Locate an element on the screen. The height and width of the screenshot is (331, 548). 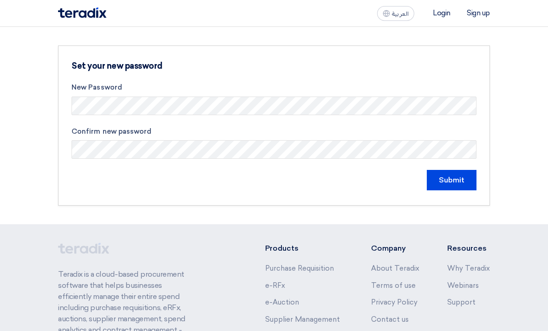
a: Terms of use is located at coordinates (394, 286).